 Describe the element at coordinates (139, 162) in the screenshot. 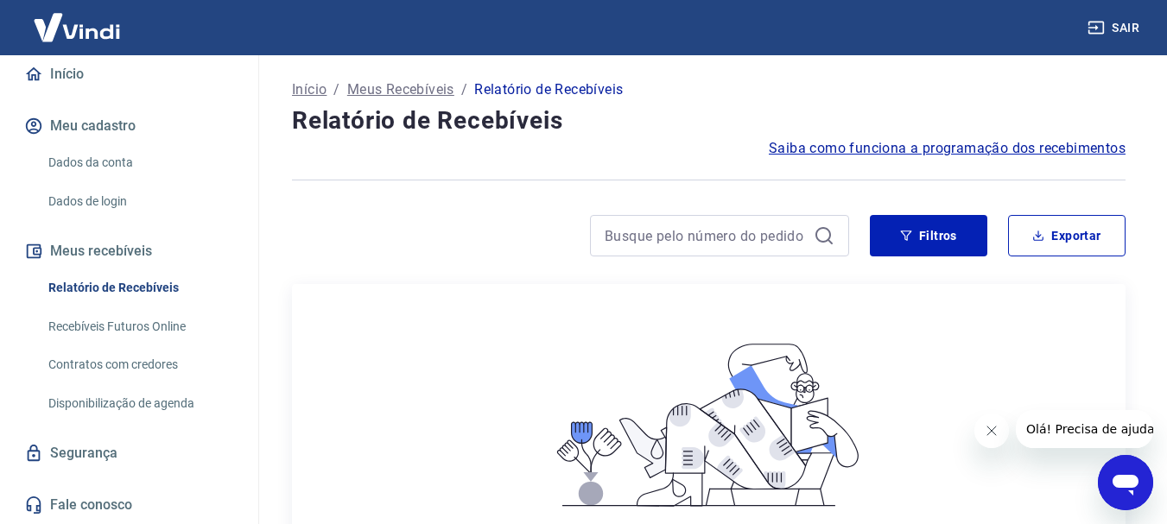

I see `a: Dados da conta` at that location.